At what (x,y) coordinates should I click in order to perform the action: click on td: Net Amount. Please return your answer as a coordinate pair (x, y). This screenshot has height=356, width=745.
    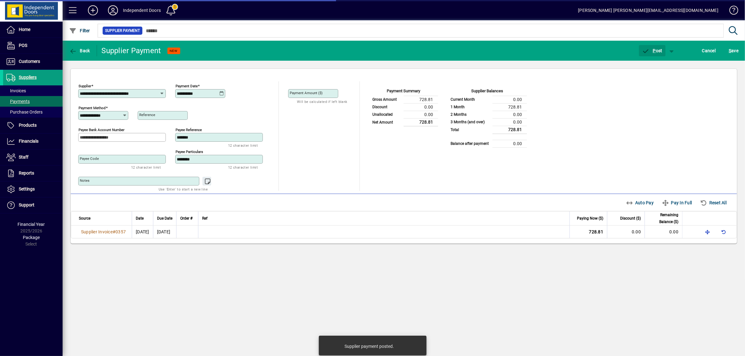
    Looking at the image, I should click on (386, 122).